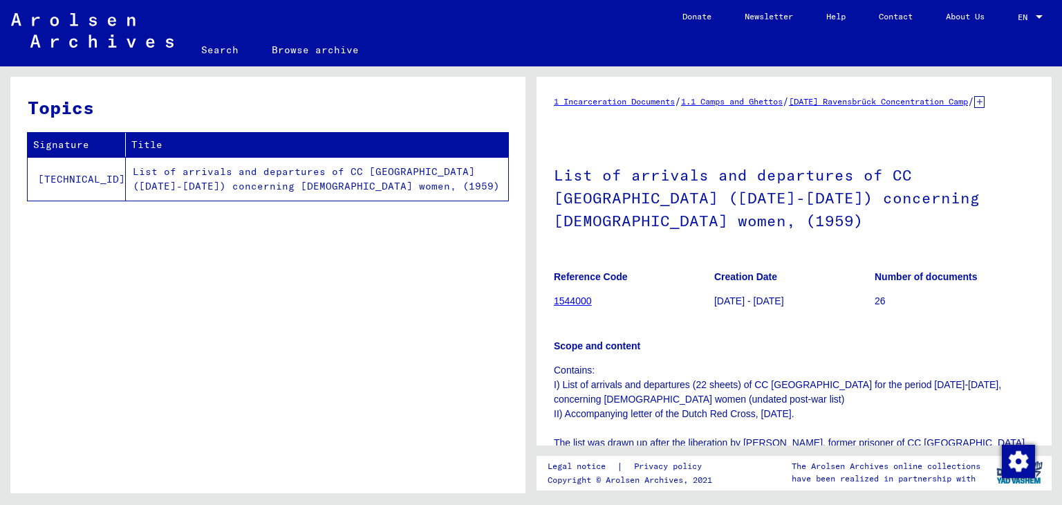  What do you see at coordinates (77, 145) in the screenshot?
I see `th: Signature` at bounding box center [77, 145].